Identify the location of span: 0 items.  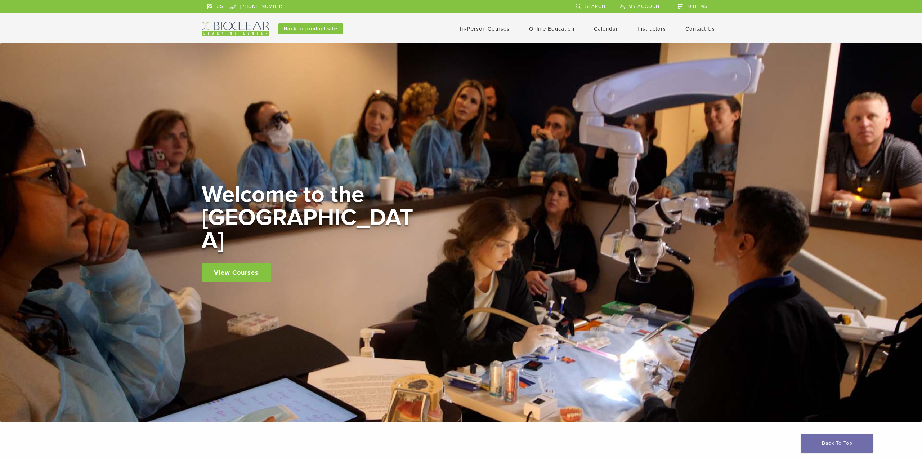
(698, 6).